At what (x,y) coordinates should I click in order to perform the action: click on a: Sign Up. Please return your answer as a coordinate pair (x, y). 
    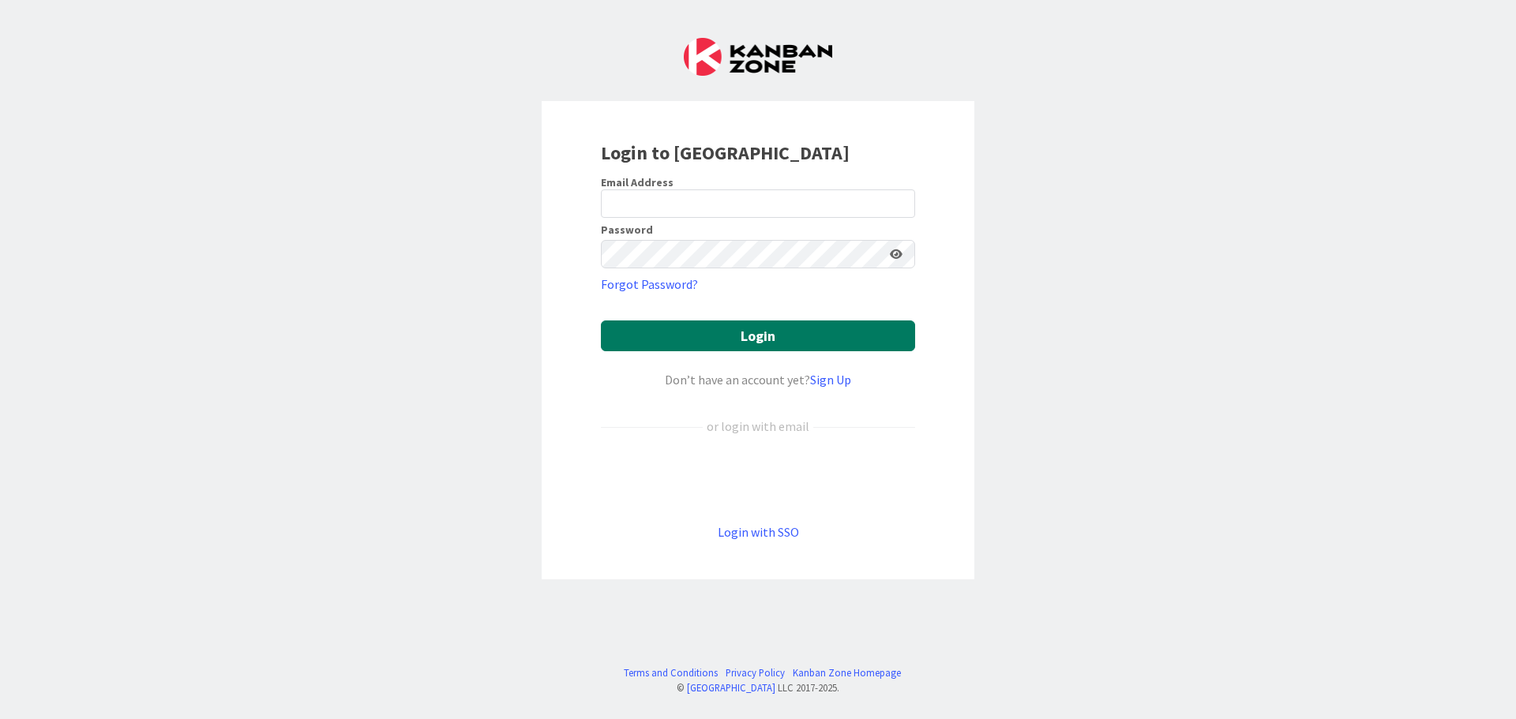
    Looking at the image, I should click on (831, 380).